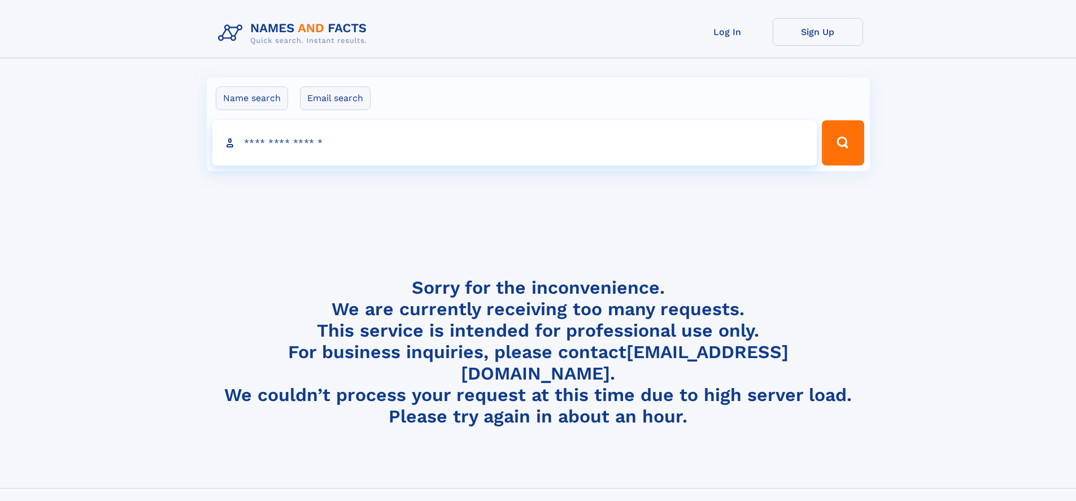 This screenshot has width=1076, height=501. I want to click on label: Name search, so click(252, 98).